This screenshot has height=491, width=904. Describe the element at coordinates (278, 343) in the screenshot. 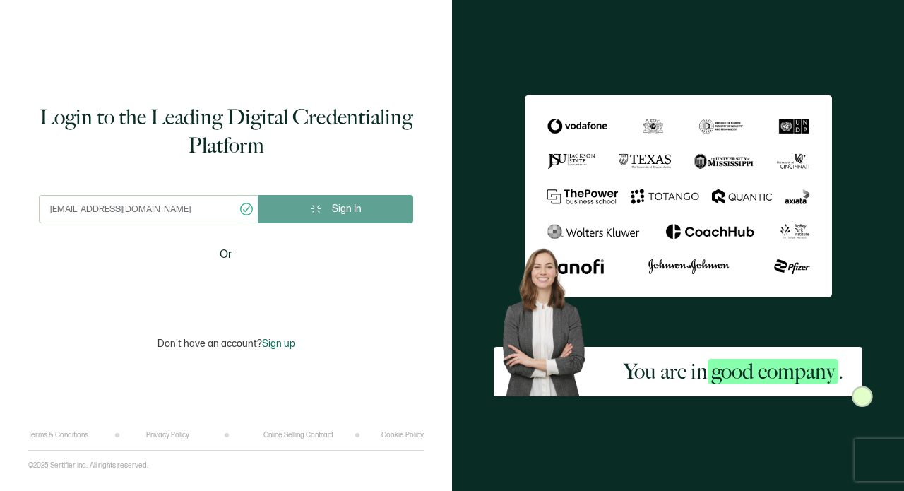

I see `span: Sign up` at that location.